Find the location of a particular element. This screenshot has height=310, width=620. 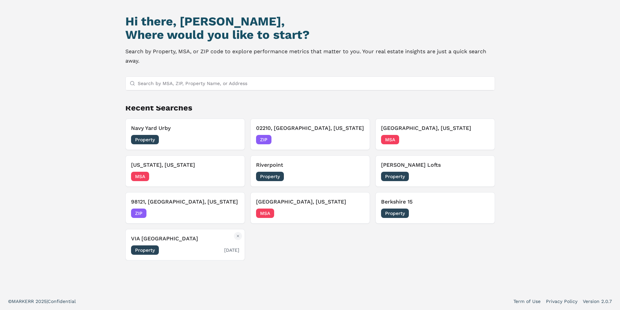

h2: Recent Searches is located at coordinates (310, 108).